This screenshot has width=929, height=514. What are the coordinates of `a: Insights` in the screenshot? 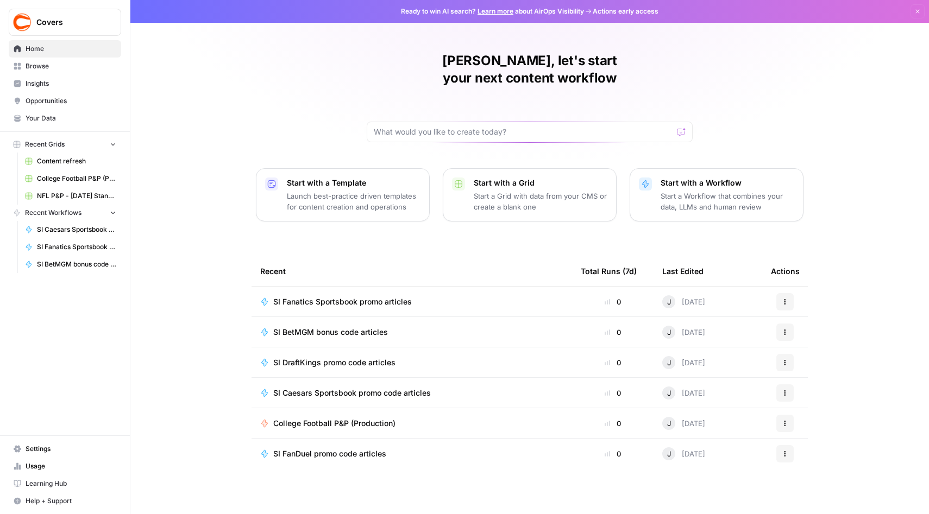 It's located at (65, 84).